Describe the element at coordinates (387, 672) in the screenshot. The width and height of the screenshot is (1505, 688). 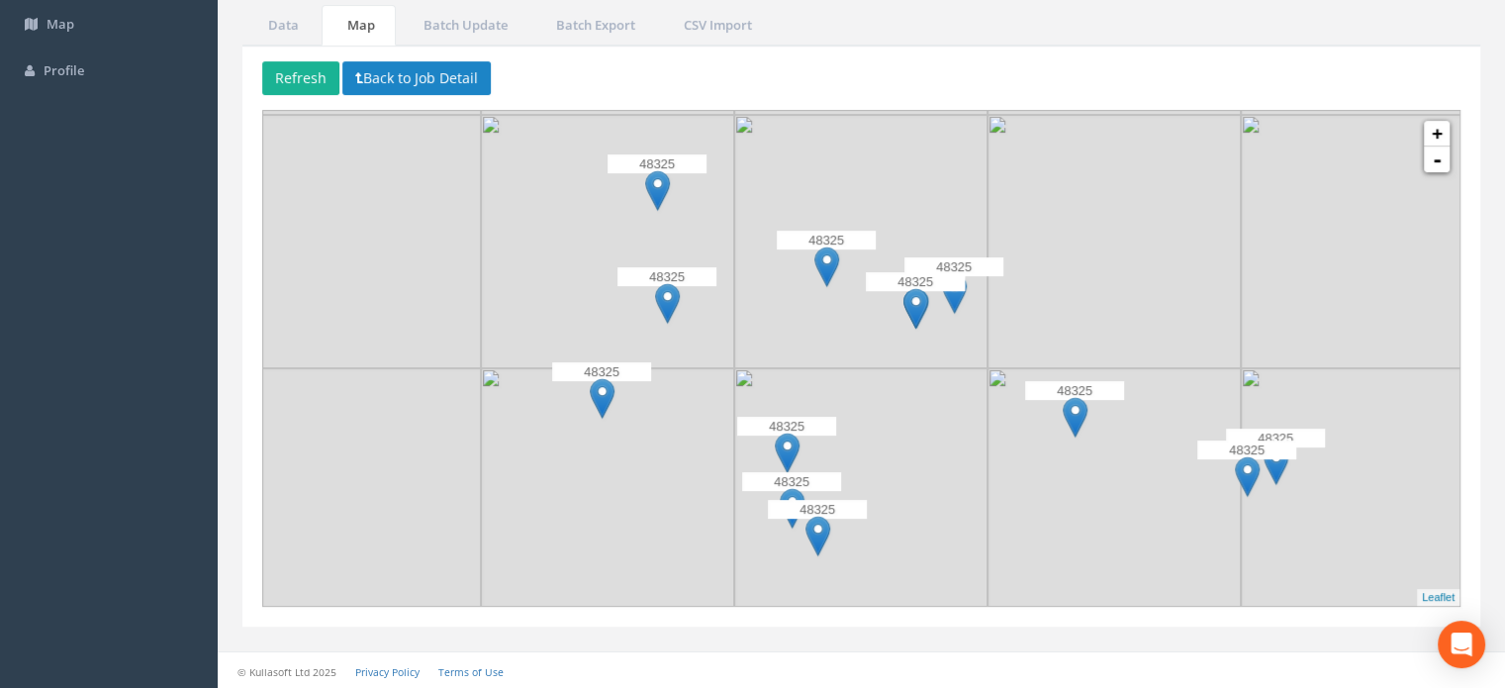
I see `a: Privacy Policy` at that location.